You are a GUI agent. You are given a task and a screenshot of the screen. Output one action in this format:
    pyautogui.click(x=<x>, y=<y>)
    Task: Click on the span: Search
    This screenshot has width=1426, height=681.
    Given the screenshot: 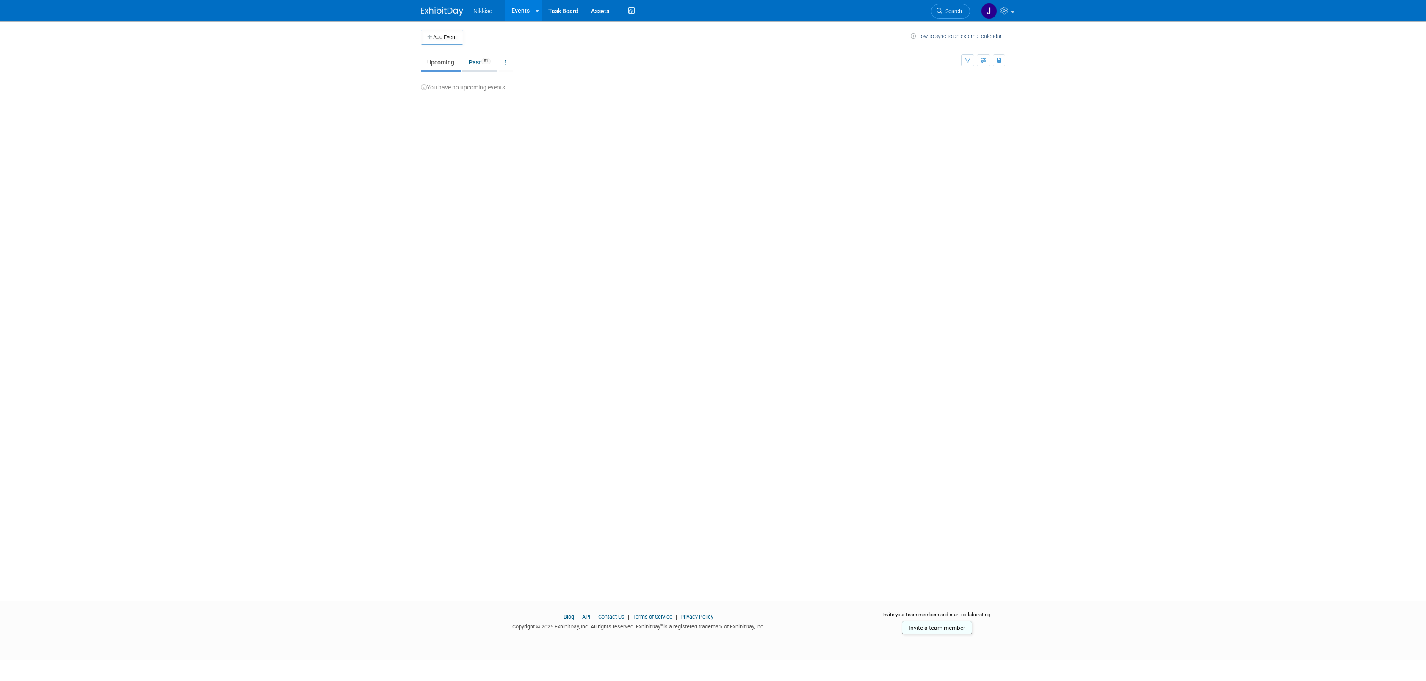 What is the action you would take?
    pyautogui.click(x=952, y=11)
    